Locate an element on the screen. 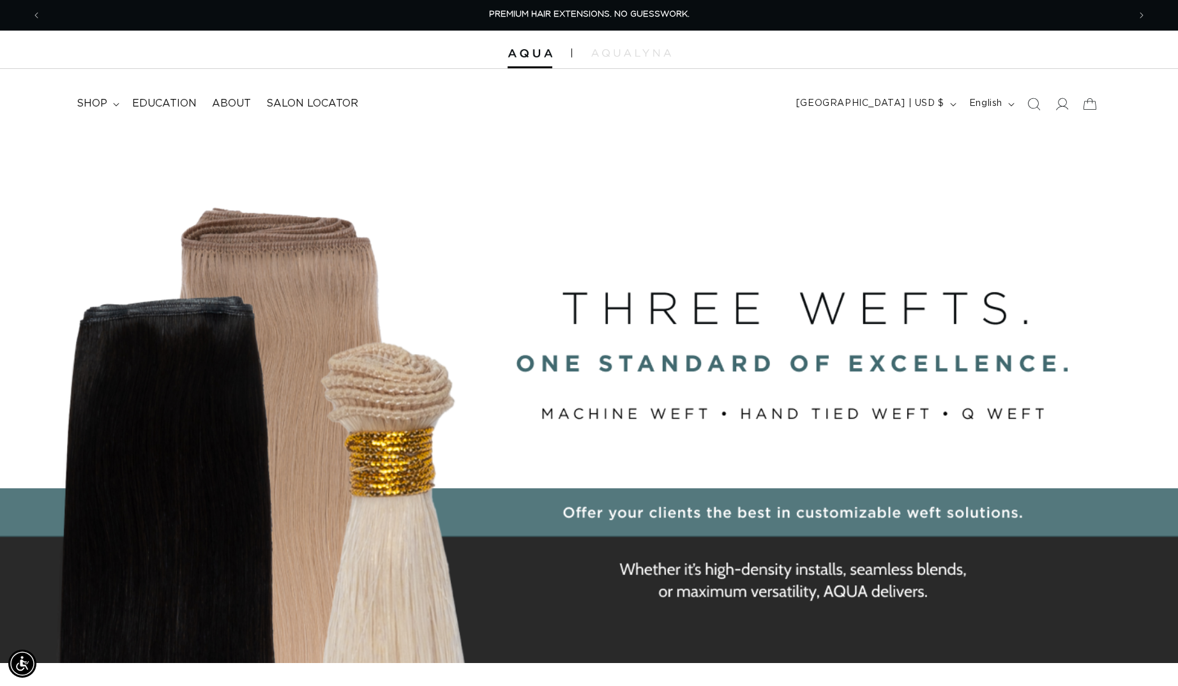 The height and width of the screenshot is (686, 1178). span: shop is located at coordinates (92, 103).